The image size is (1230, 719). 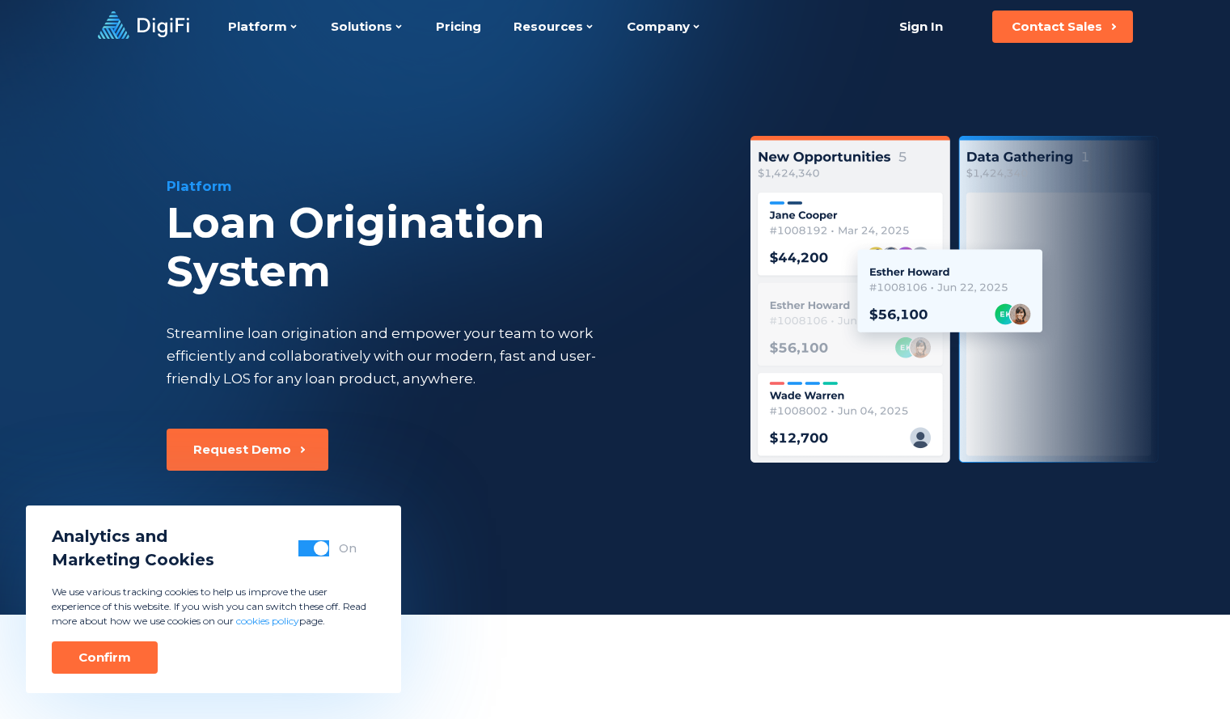 I want to click on div: Request Demo, so click(x=242, y=450).